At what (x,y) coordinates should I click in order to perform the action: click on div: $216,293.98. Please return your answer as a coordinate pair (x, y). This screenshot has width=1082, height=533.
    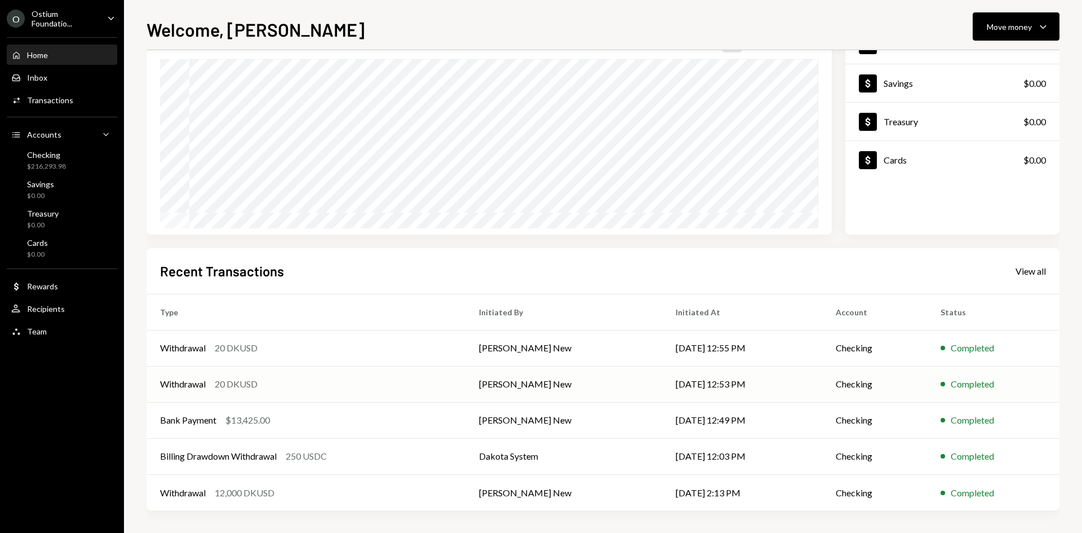
    Looking at the image, I should click on (46, 166).